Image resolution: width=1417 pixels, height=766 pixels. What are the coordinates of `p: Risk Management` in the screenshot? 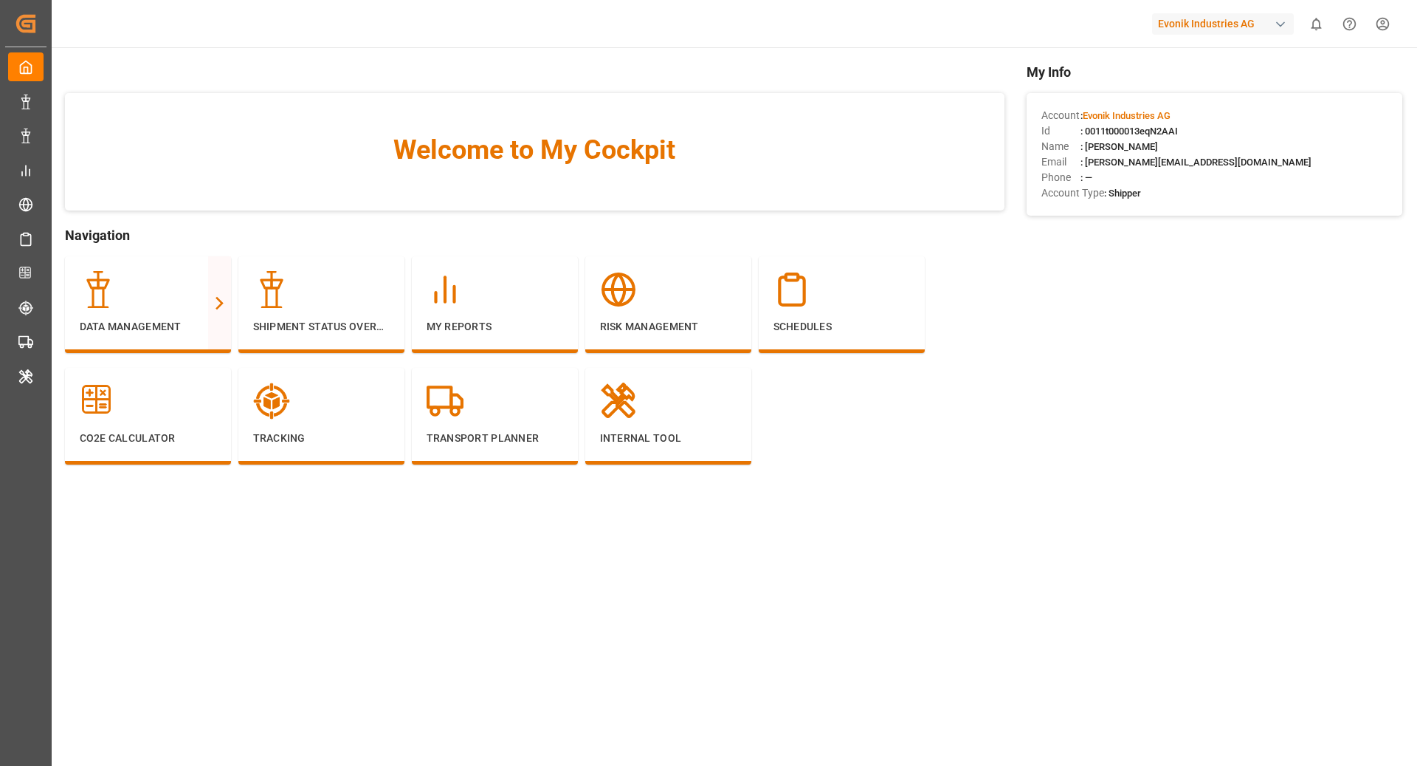 It's located at (668, 326).